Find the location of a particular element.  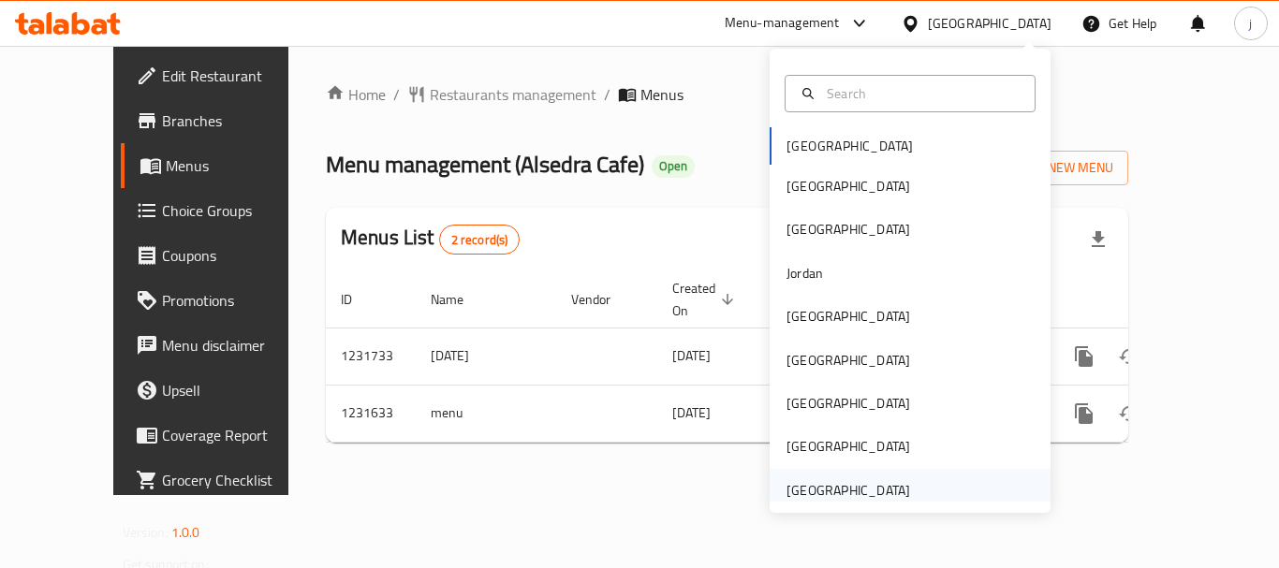

span: j is located at coordinates (1250, 23).